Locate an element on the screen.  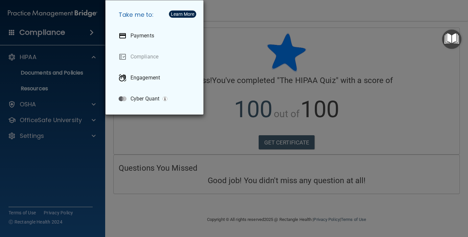
h5: Take me to: is located at coordinates (156, 15).